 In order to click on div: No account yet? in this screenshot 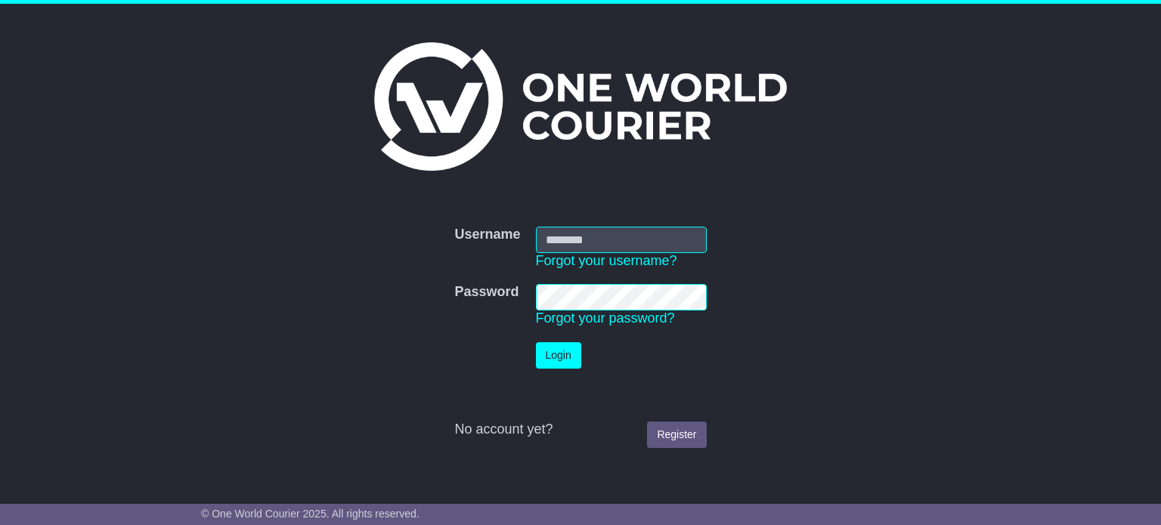, I will do `click(580, 430)`.